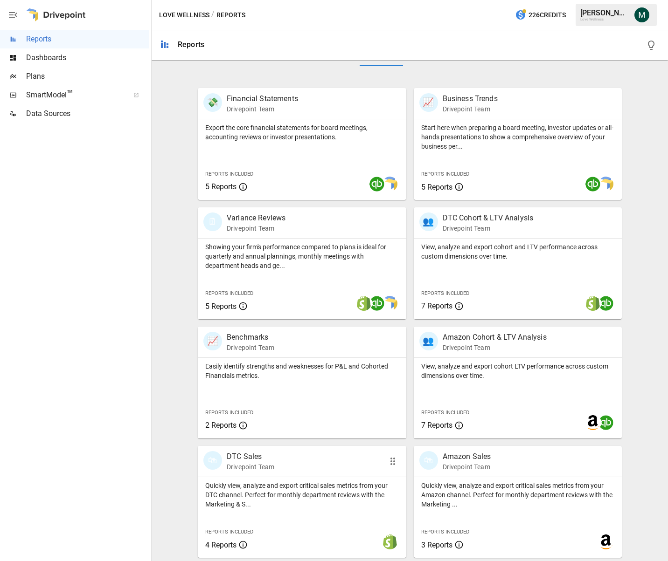 The width and height of the screenshot is (668, 561). Describe the element at coordinates (302, 495) in the screenshot. I see `p: Quickly view, analyze and export critical sales metrics from your DTC channel. Perfect for monthl...` at that location.